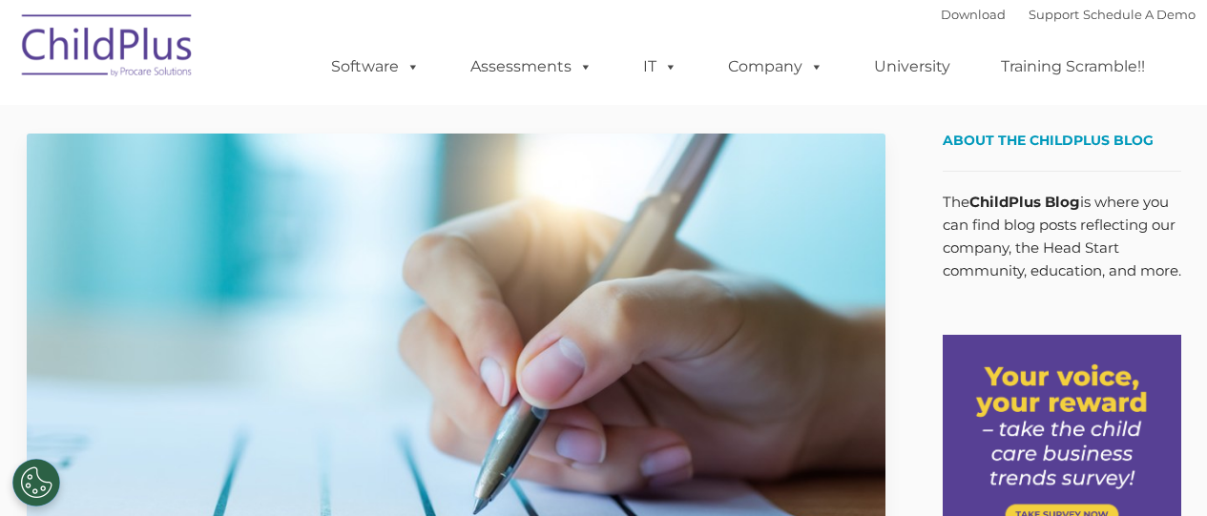  What do you see at coordinates (1072, 67) in the screenshot?
I see `a: Training Scramble!!` at bounding box center [1072, 67].